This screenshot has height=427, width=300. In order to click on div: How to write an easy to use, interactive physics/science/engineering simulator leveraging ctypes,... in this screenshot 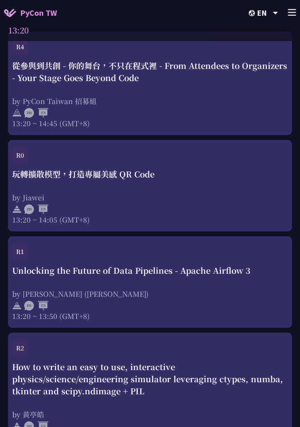, I will do `click(150, 379)`.